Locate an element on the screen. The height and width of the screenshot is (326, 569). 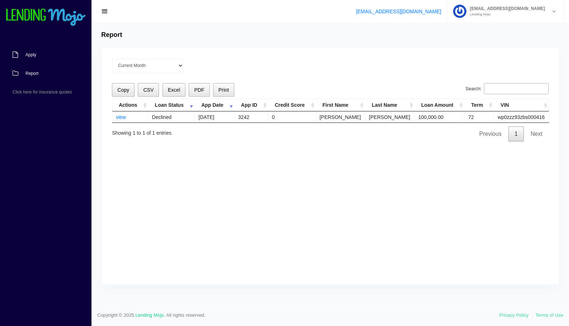
span: PDF is located at coordinates (199, 90).